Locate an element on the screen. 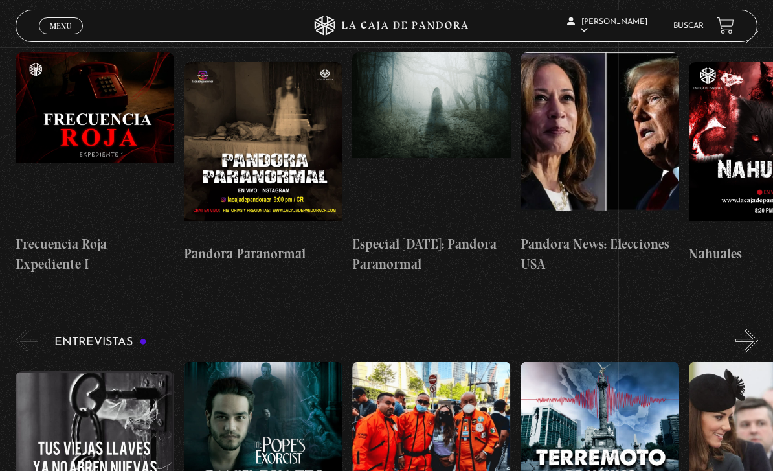 The image size is (773, 471). a: Buscar is located at coordinates (689, 26).